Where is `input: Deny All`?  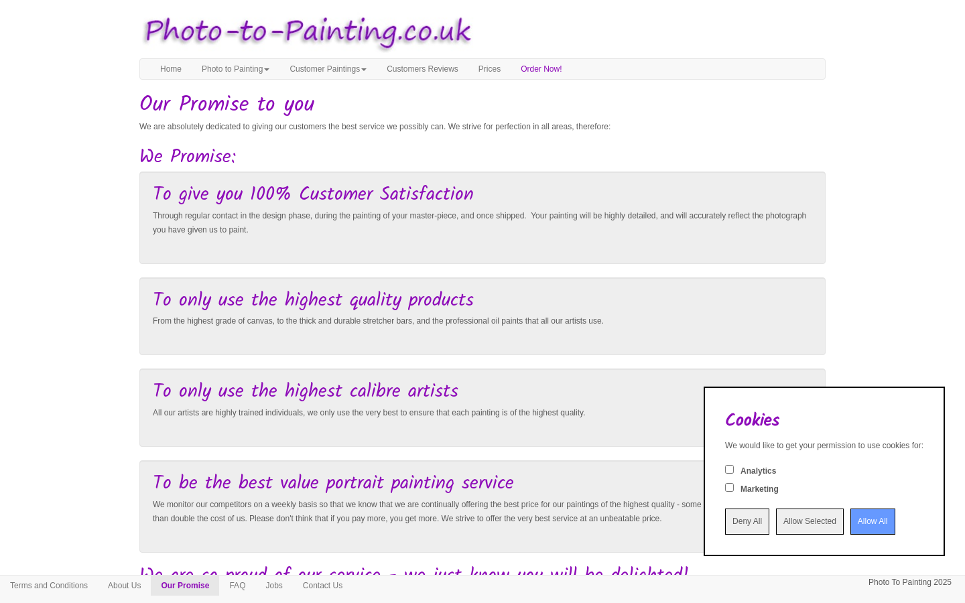 input: Deny All is located at coordinates (747, 521).